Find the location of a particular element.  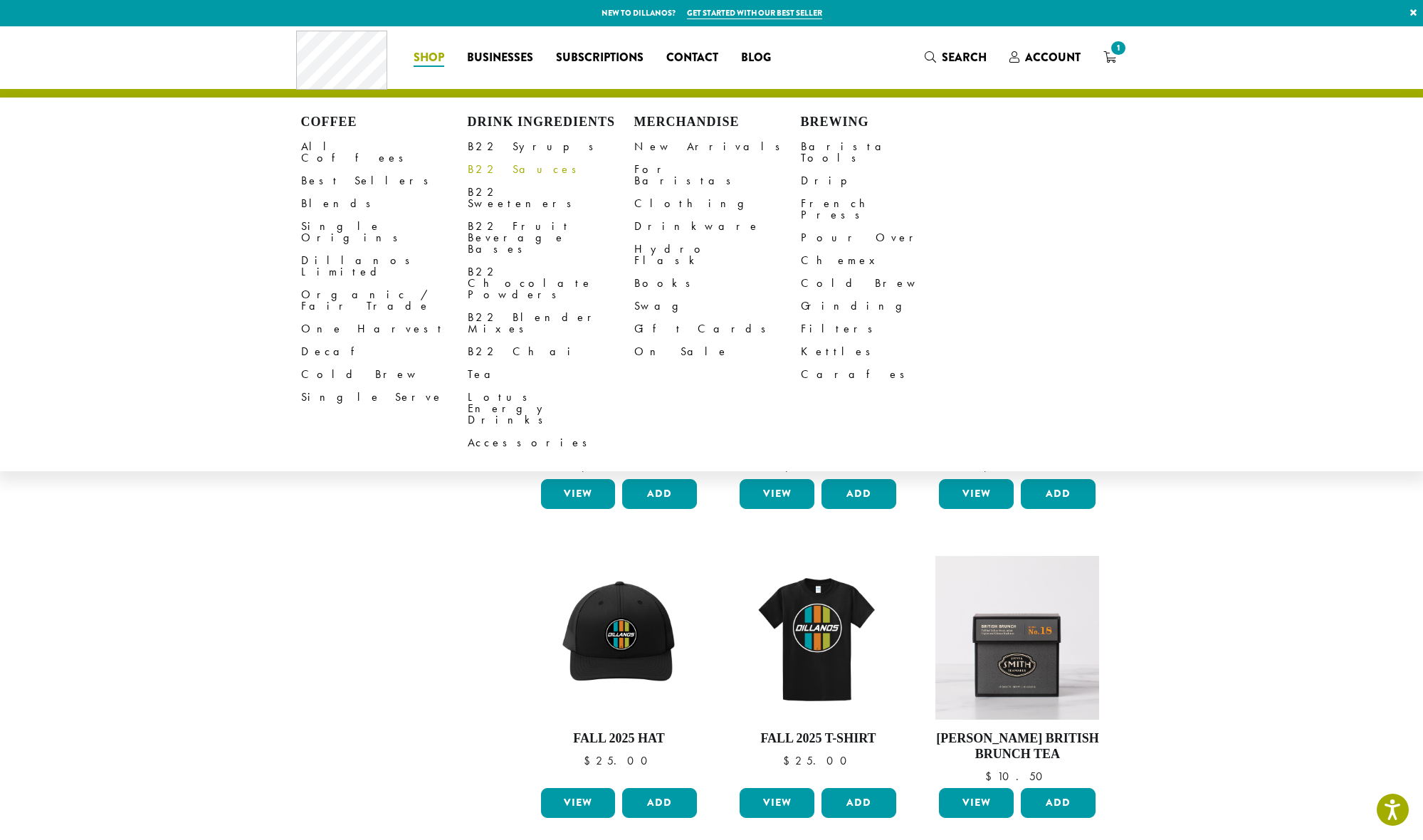

a: B22 Chai is located at coordinates (551, 351).